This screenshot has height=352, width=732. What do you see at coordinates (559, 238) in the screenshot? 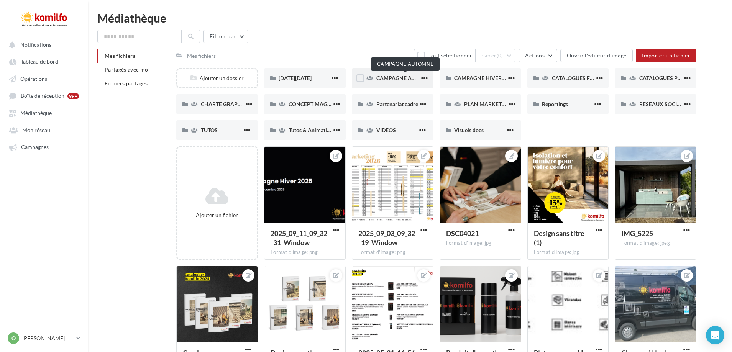
I see `span: Design sans titre (1)` at bounding box center [559, 238].